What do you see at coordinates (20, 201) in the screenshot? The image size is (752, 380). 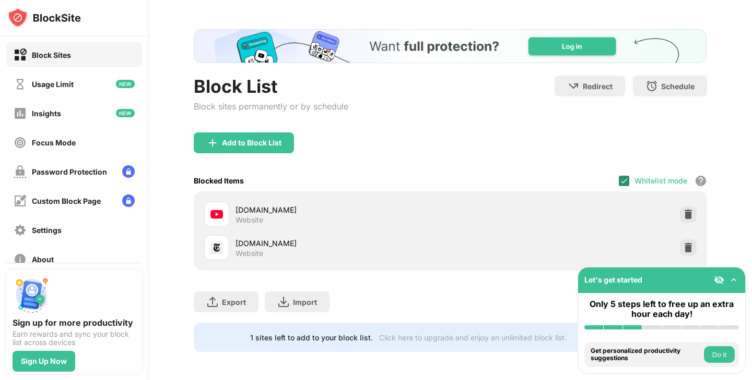 I see `img: customize-block-page-off.svg` at bounding box center [20, 201].